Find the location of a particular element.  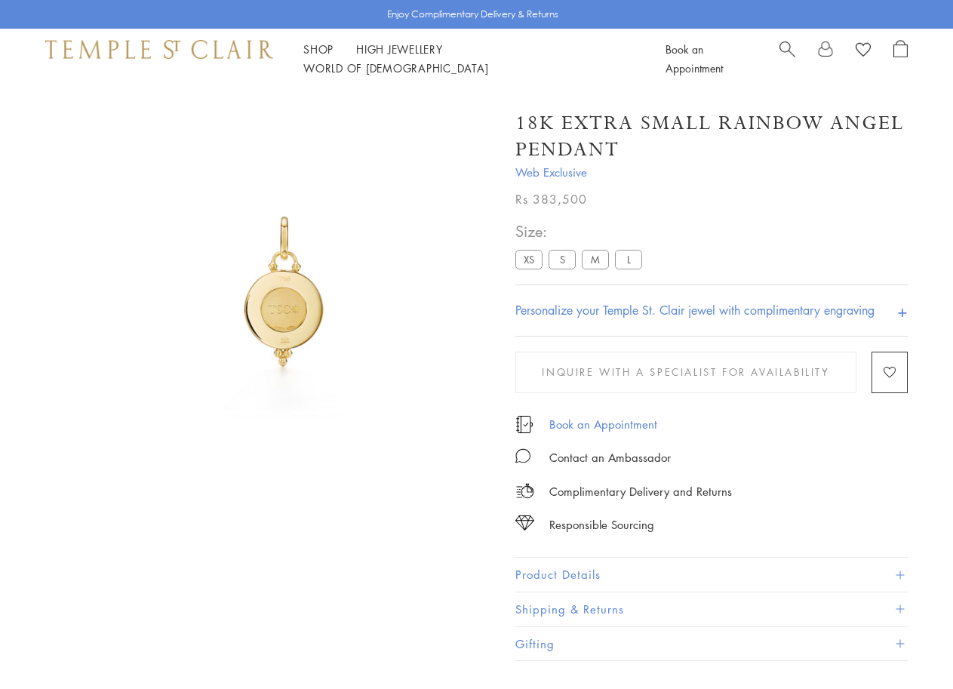

button: Shipping & Returns is located at coordinates (712, 609).